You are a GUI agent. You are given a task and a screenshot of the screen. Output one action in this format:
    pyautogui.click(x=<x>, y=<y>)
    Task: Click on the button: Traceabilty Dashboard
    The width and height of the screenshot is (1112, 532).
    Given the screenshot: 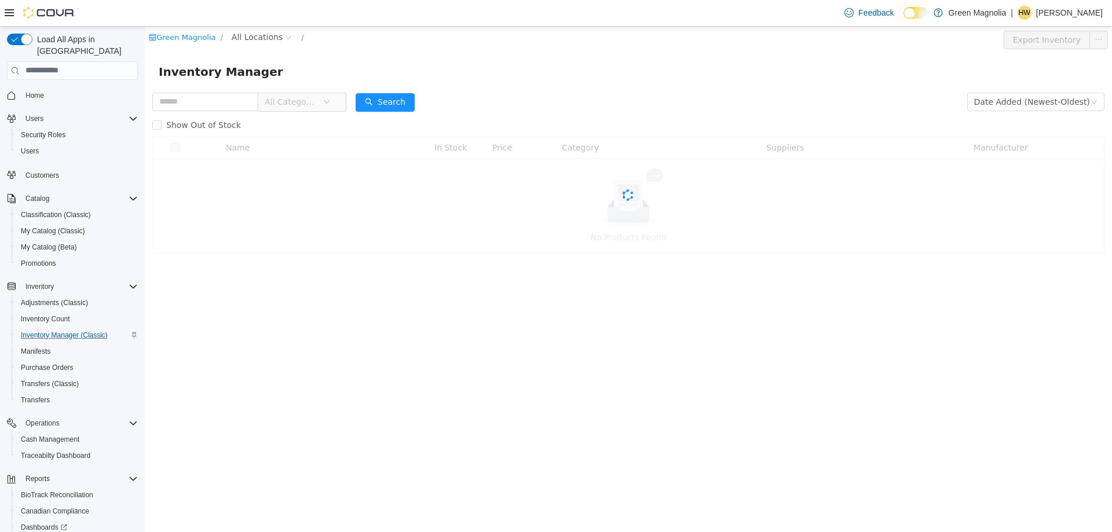 What is the action you would take?
    pyautogui.click(x=77, y=456)
    